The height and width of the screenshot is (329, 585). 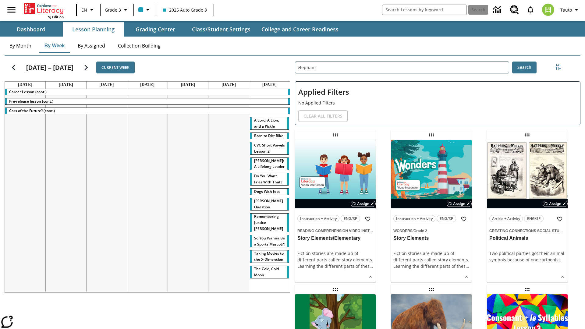 What do you see at coordinates (498, 10) in the screenshot?
I see `a: Data Center` at bounding box center [498, 10].